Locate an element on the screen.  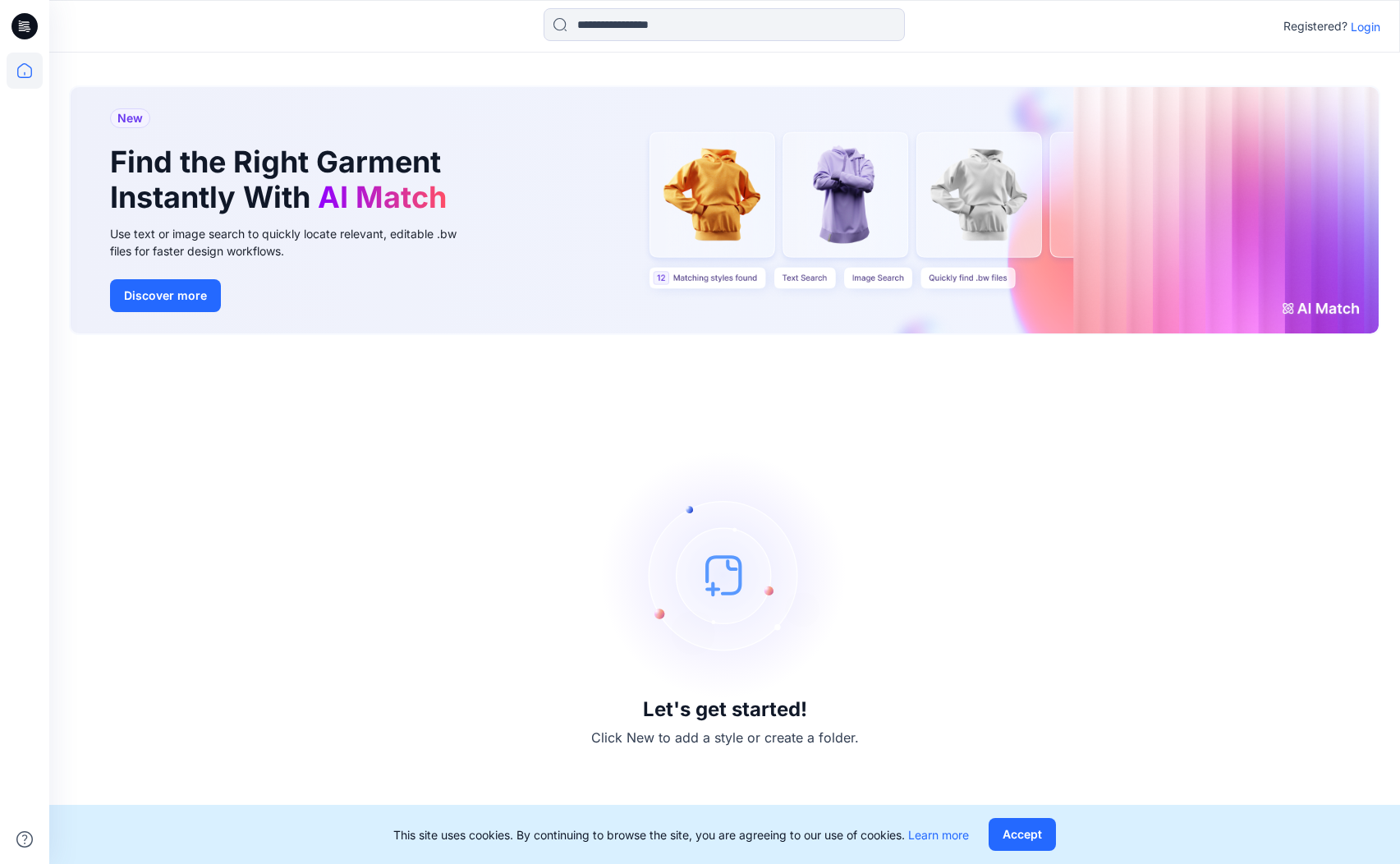
p: Login is located at coordinates (1365, 26).